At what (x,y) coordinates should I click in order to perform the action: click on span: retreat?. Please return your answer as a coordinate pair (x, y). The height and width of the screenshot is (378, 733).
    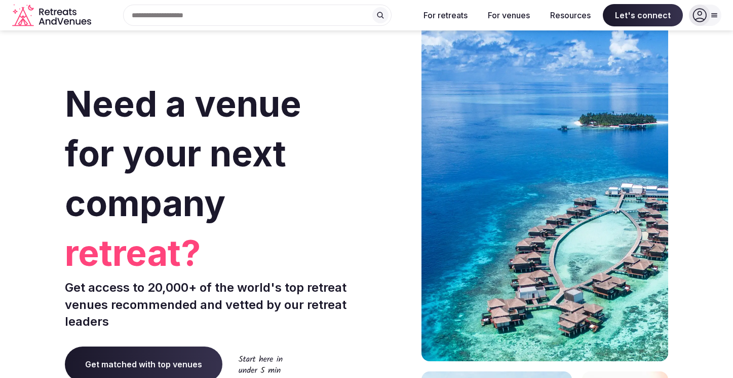
    Looking at the image, I should click on (214, 253).